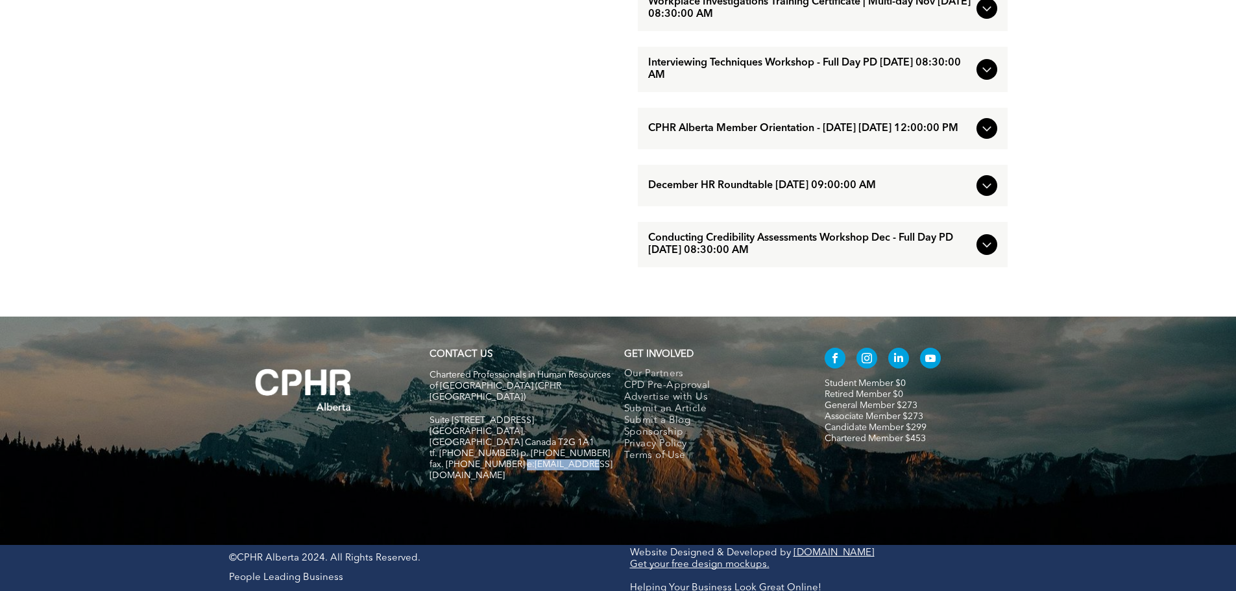  Describe the element at coordinates (711, 386) in the screenshot. I see `a: CPD Pre-Approval` at that location.